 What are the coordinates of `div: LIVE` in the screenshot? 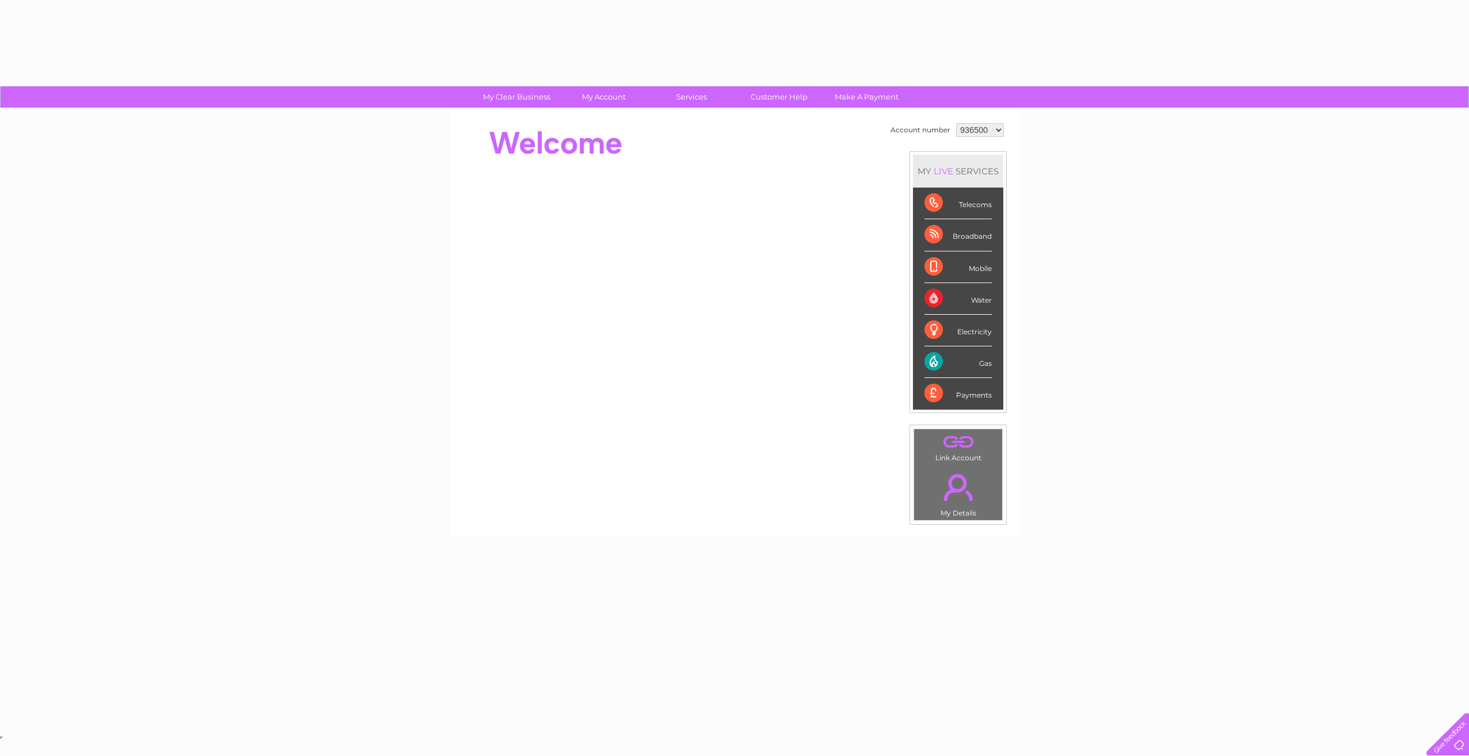 It's located at (943, 171).